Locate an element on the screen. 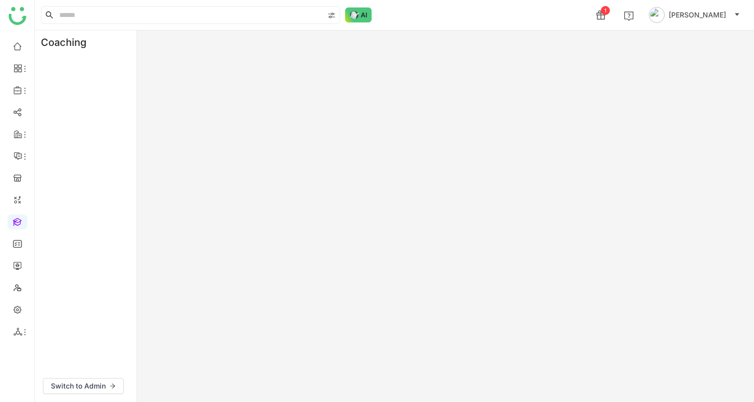  img: ask-buddy-normal.svg is located at coordinates (358, 15).